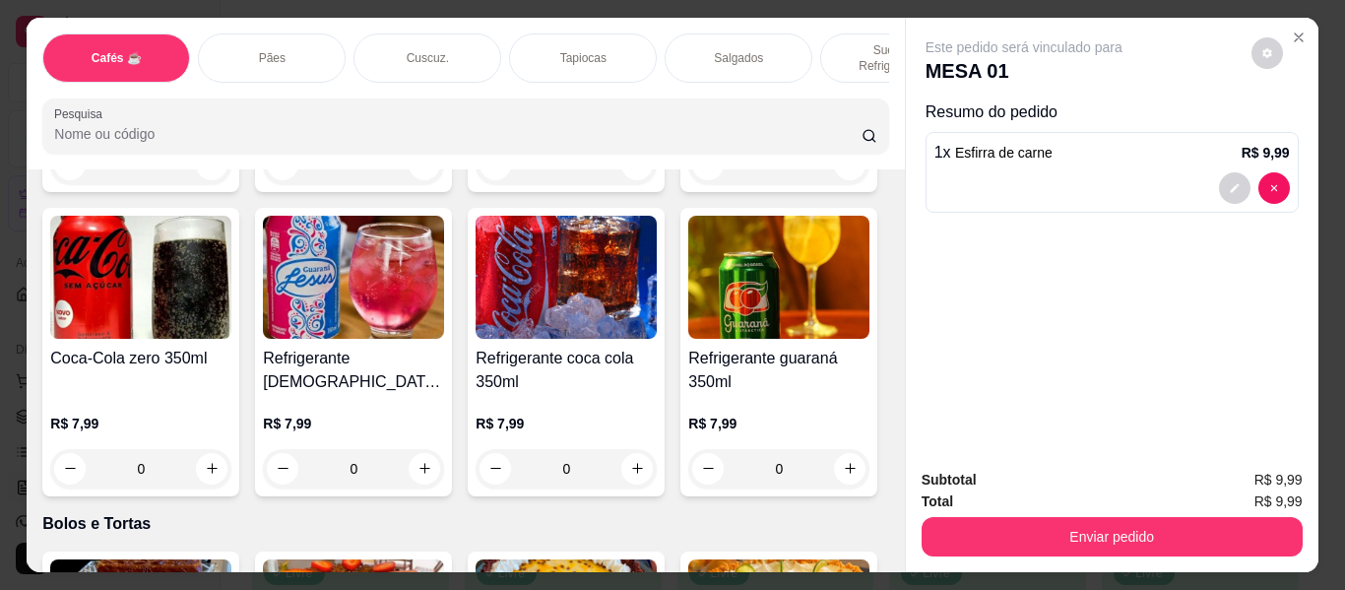  What do you see at coordinates (116, 58) in the screenshot?
I see `p: Cafés ☕` at bounding box center [116, 58].